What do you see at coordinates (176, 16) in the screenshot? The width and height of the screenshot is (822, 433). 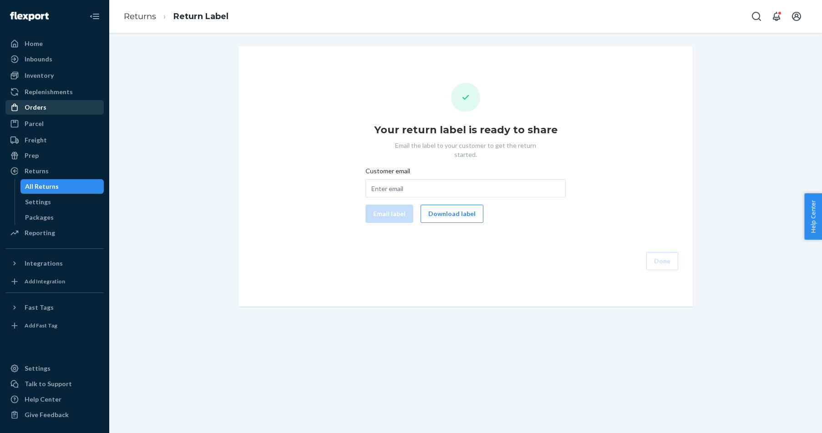 I see `ol: breadcrumbs` at bounding box center [176, 16].